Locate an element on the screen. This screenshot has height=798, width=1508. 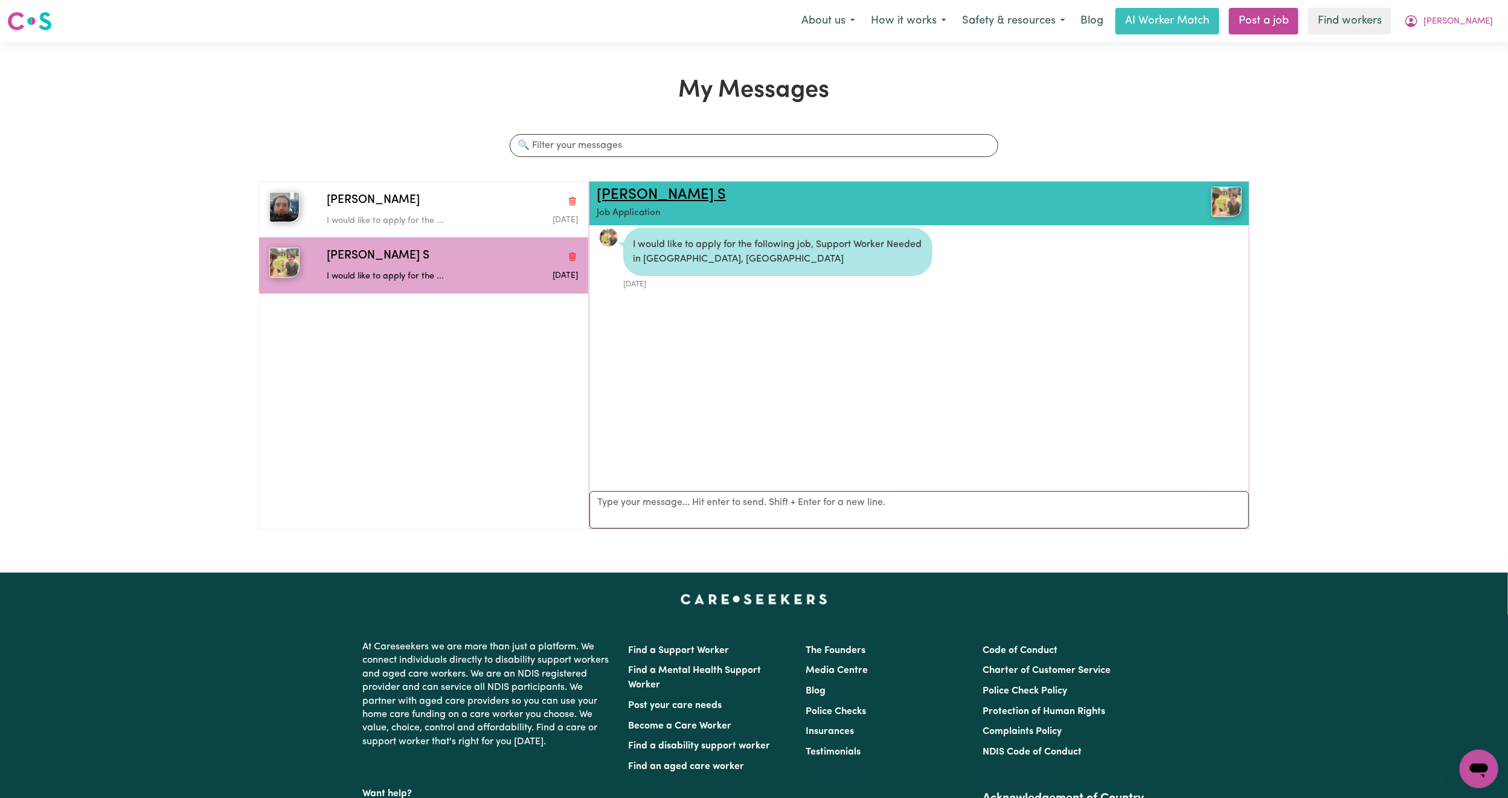
p: At Careseekers we are more than just a platform. We connect individuals directly to disability su... is located at coordinates (489, 694).